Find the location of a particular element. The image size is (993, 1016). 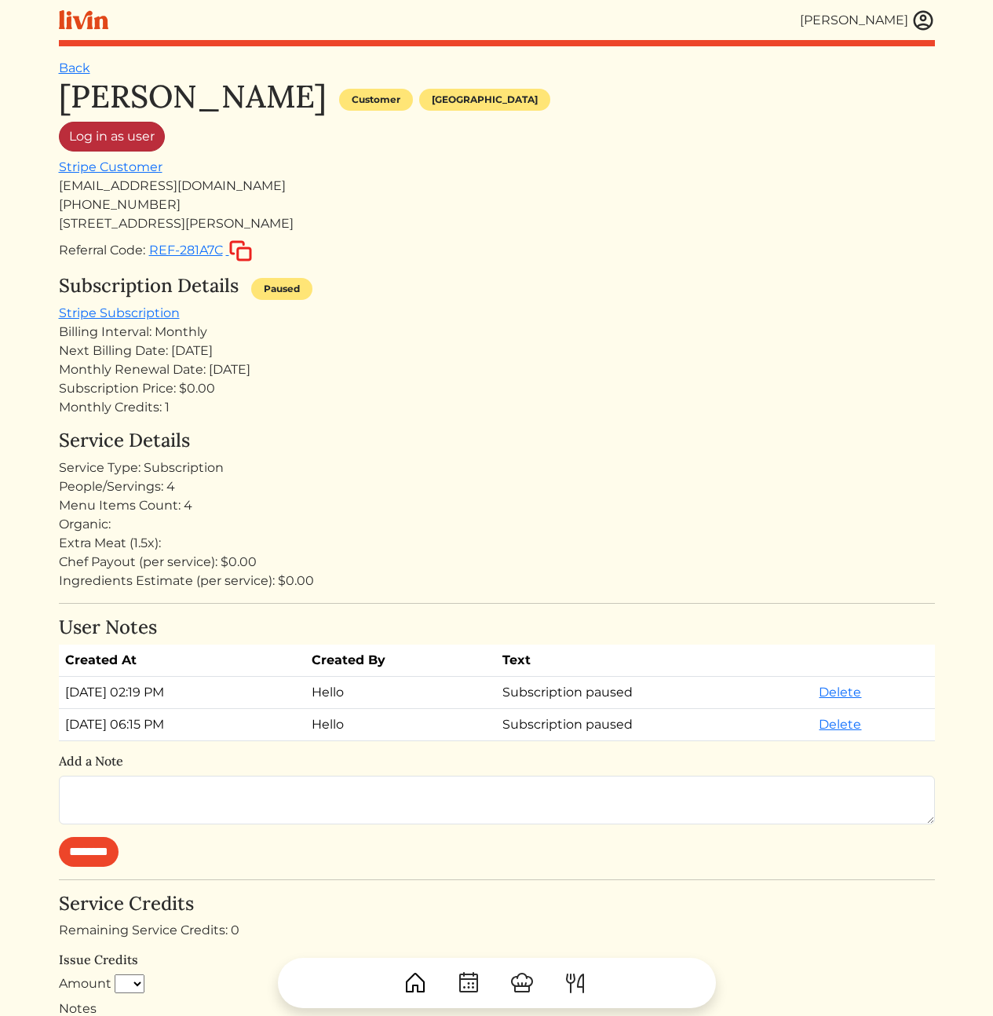

div: Chef Payout (per service): $0.00 is located at coordinates (497, 562).